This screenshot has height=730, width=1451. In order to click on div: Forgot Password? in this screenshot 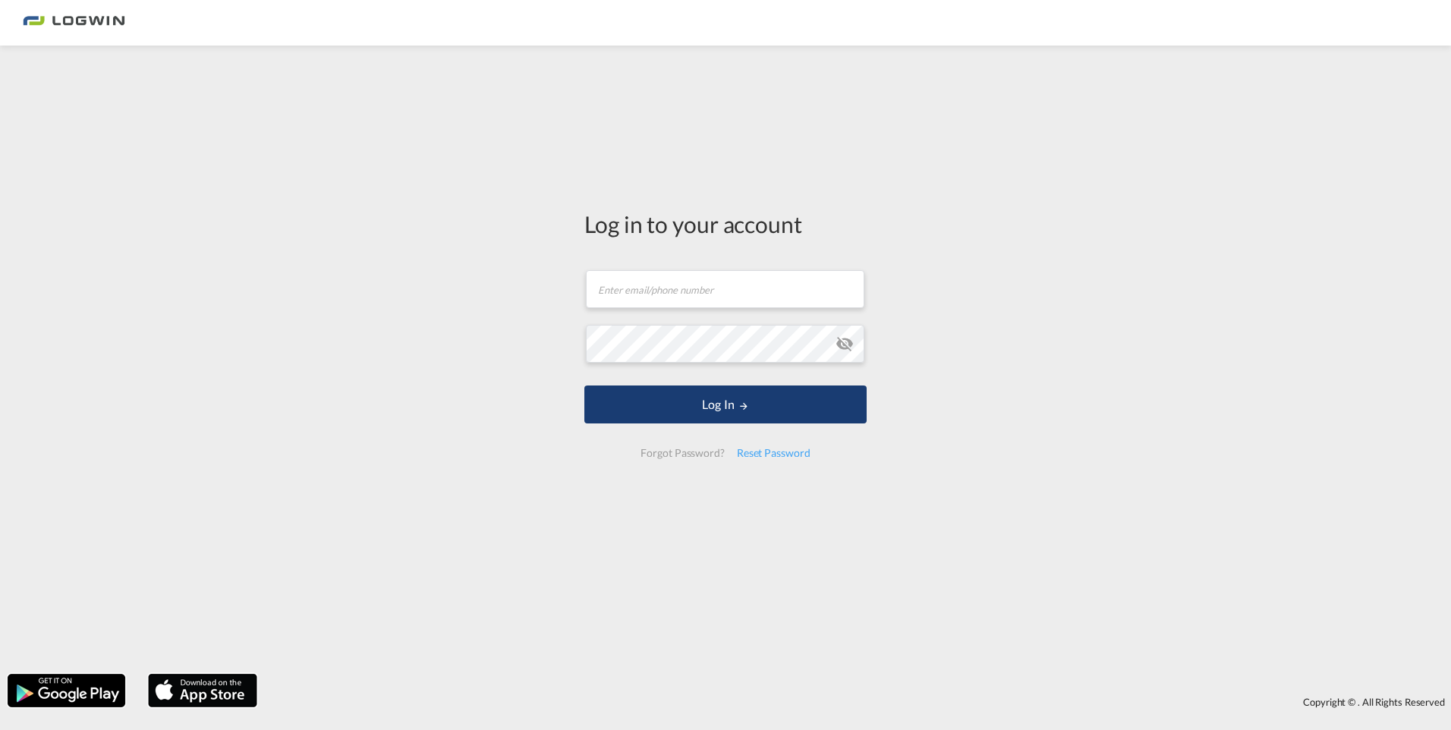, I will do `click(682, 453)`.